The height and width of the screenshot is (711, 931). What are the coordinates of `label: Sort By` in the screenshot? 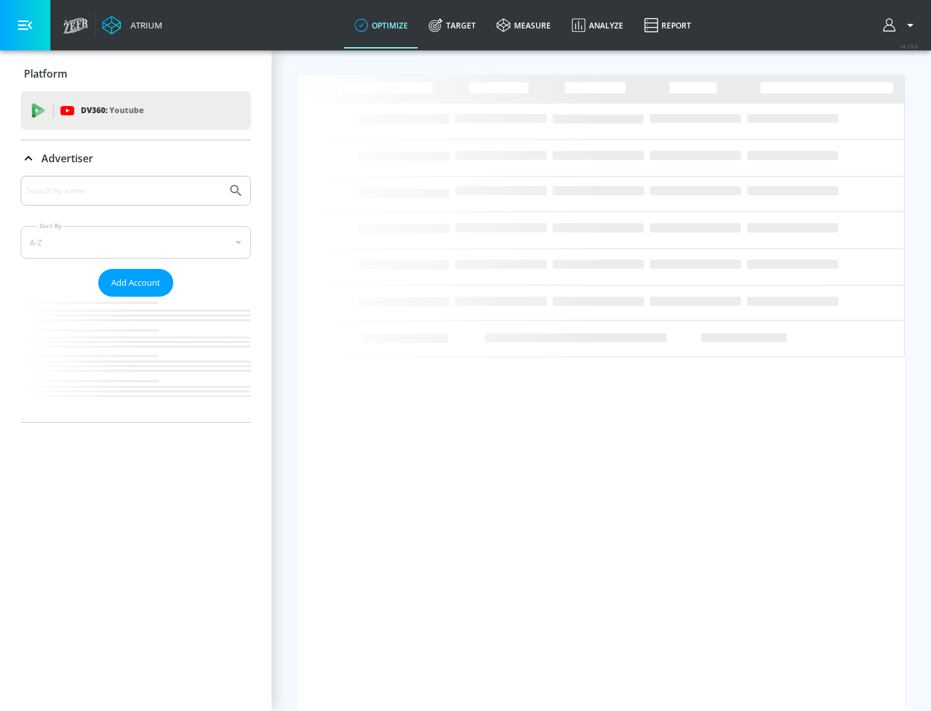 It's located at (50, 226).